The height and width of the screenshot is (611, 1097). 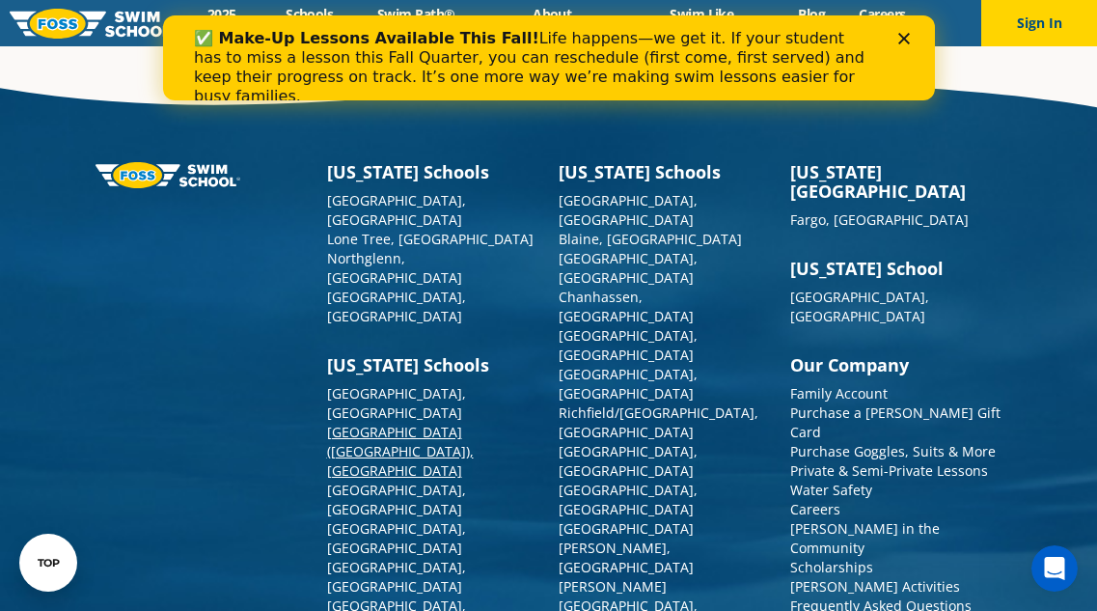 I want to click on div: Close, so click(x=745, y=23).